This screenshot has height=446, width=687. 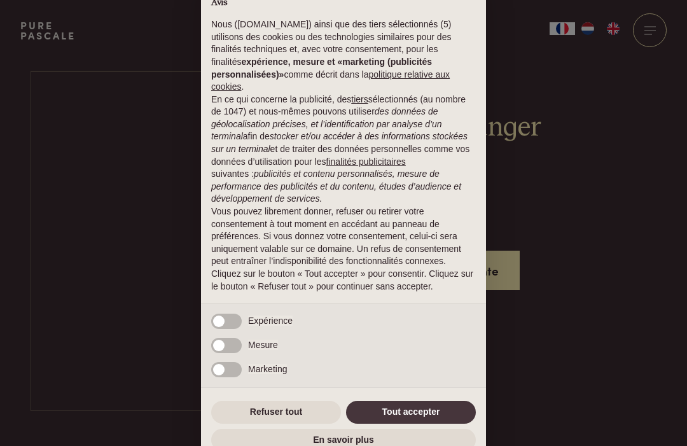 I want to click on p: En ce qui concerne la publicité, des sélectionnés (au nombre de 1047) et nous-mêmes pouvons utili..., so click(x=344, y=150).